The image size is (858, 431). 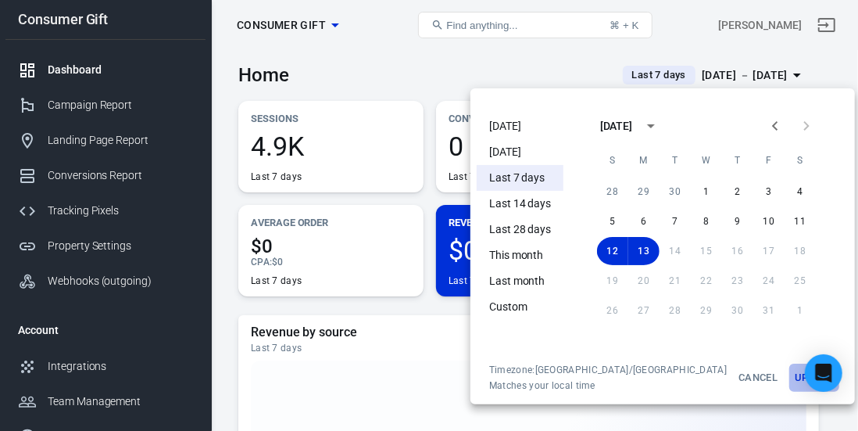 What do you see at coordinates (738, 192) in the screenshot?
I see `button: 2` at bounding box center [738, 192].